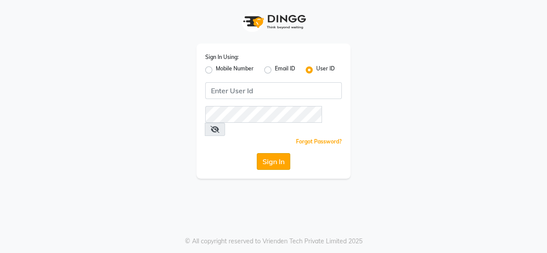 This screenshot has width=547, height=253. Describe the element at coordinates (274, 162) in the screenshot. I see `button: Sign In` at that location.